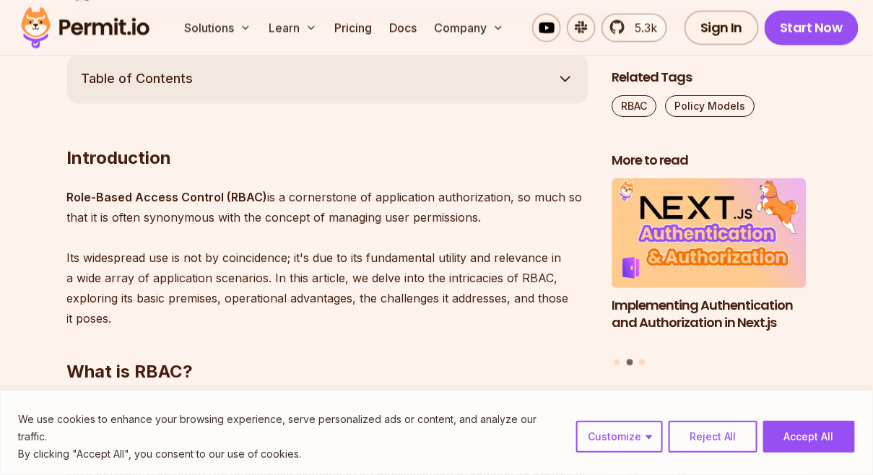  I want to click on a: Policy Models, so click(710, 107).